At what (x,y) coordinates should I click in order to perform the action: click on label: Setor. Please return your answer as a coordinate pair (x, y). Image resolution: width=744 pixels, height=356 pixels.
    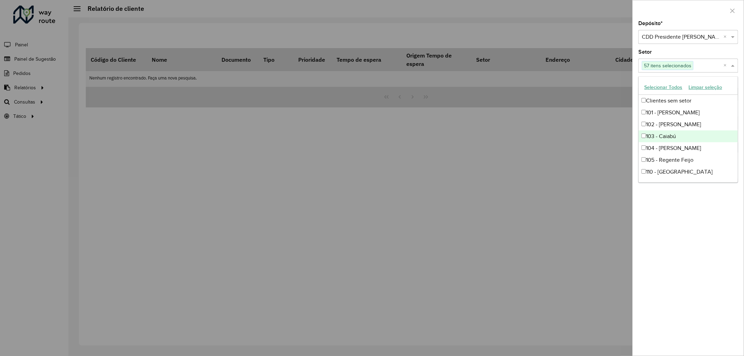
    Looking at the image, I should click on (645, 52).